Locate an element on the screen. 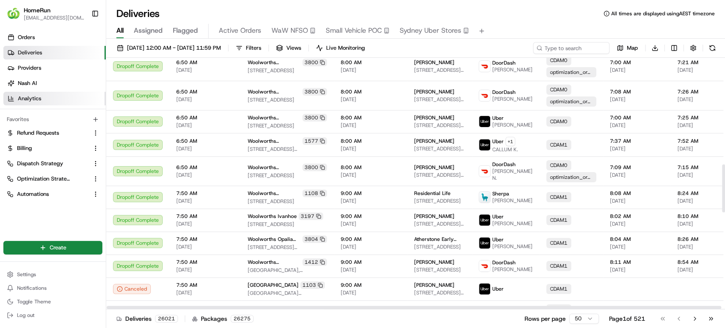  button: Refresh is located at coordinates (713, 48).